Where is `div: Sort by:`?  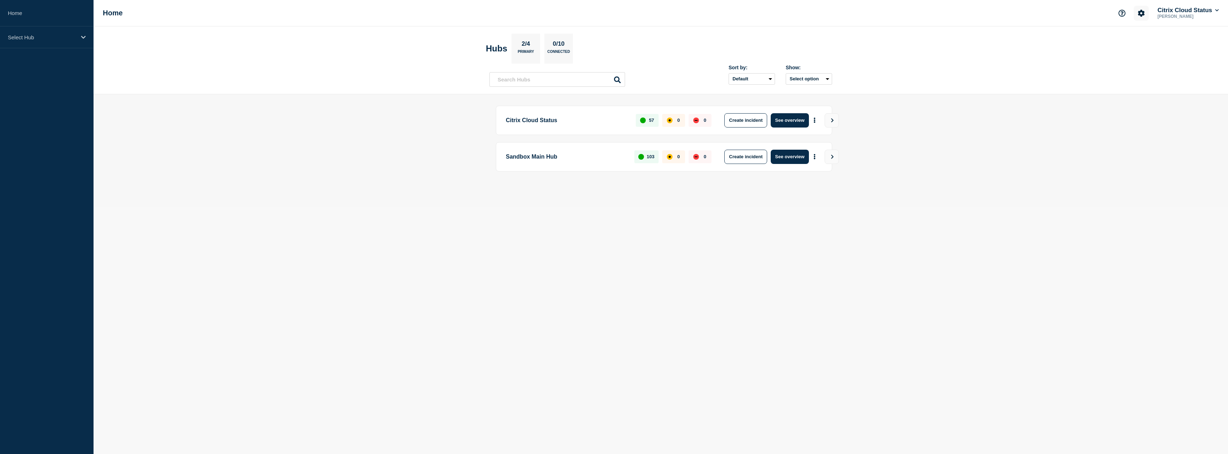 div: Sort by: is located at coordinates (752, 67).